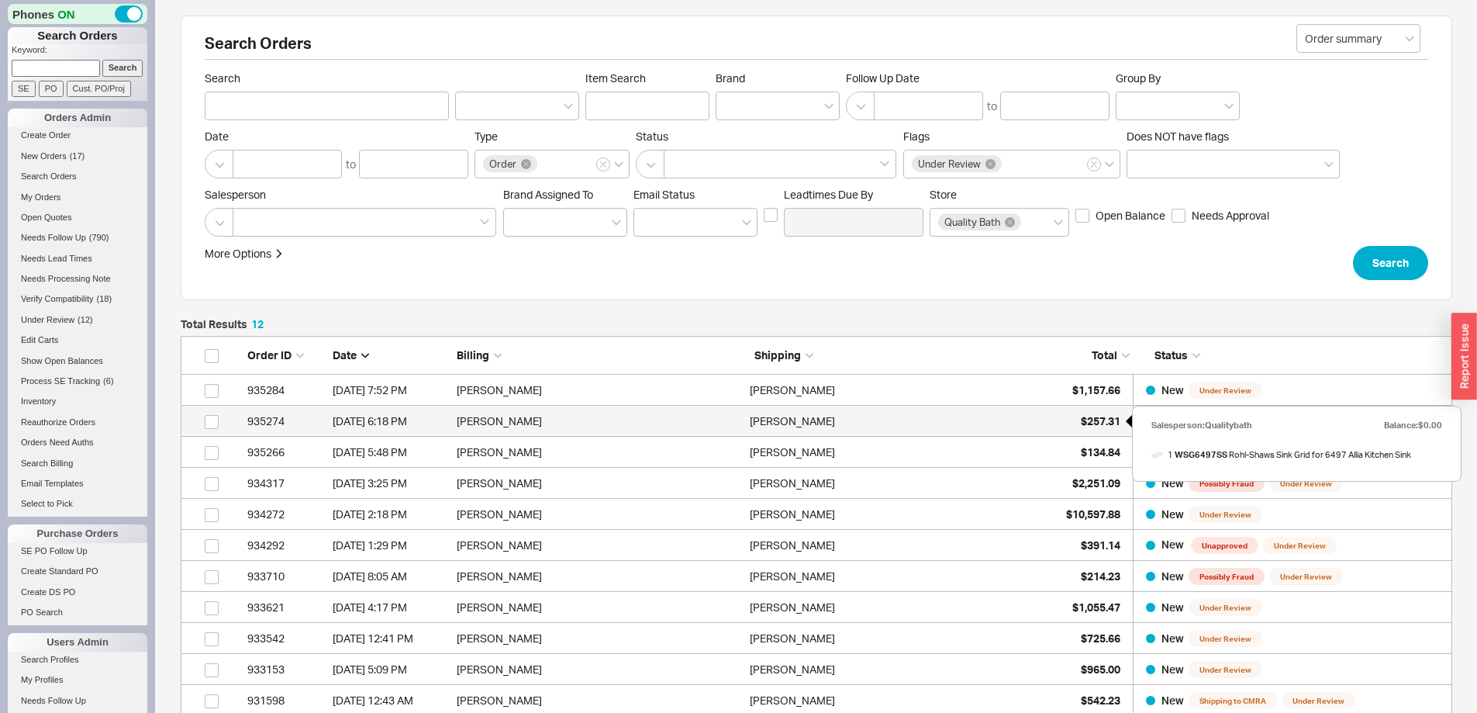 Image resolution: width=1477 pixels, height=713 pixels. Describe the element at coordinates (854, 195) in the screenshot. I see `span: Leadtimes Due By` at that location.